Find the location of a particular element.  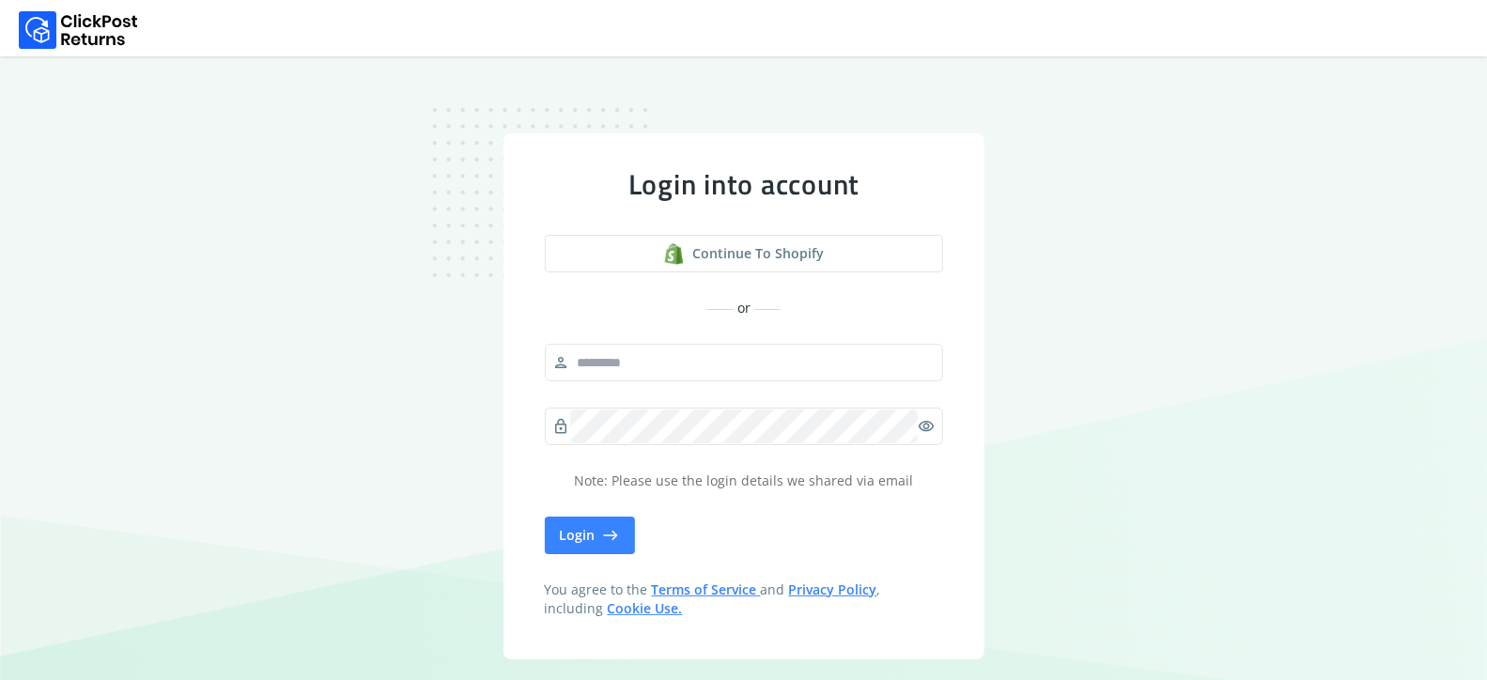

a: Terms of Service is located at coordinates (707, 589).